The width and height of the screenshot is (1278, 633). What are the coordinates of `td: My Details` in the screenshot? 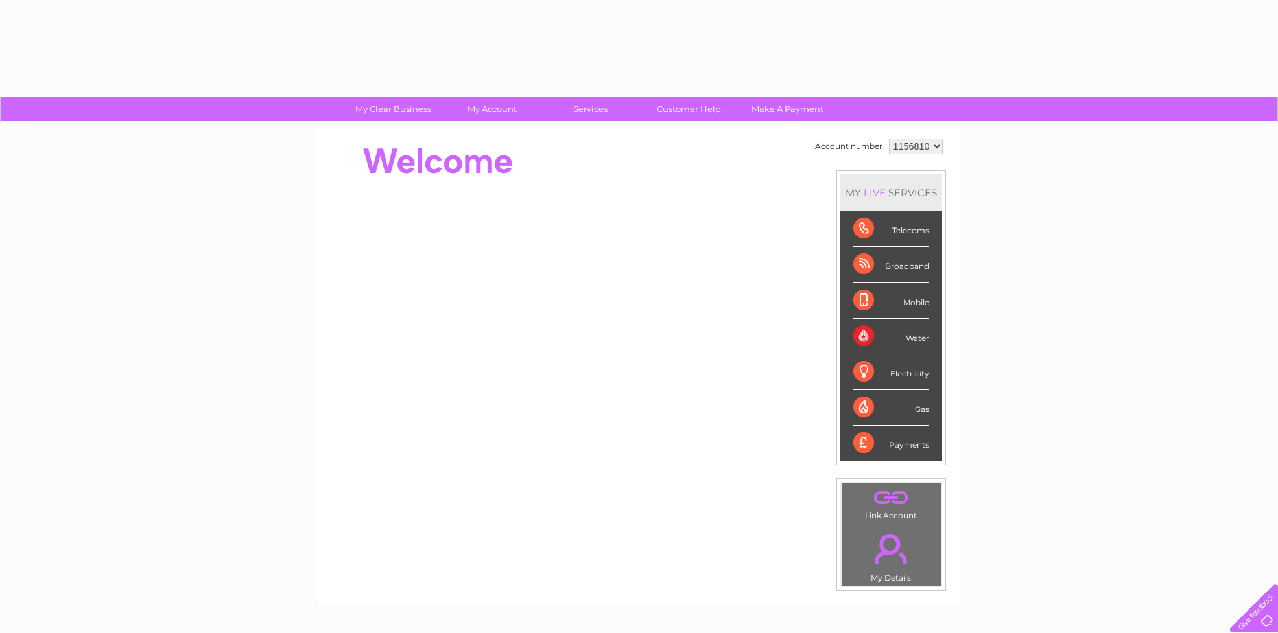 It's located at (891, 555).